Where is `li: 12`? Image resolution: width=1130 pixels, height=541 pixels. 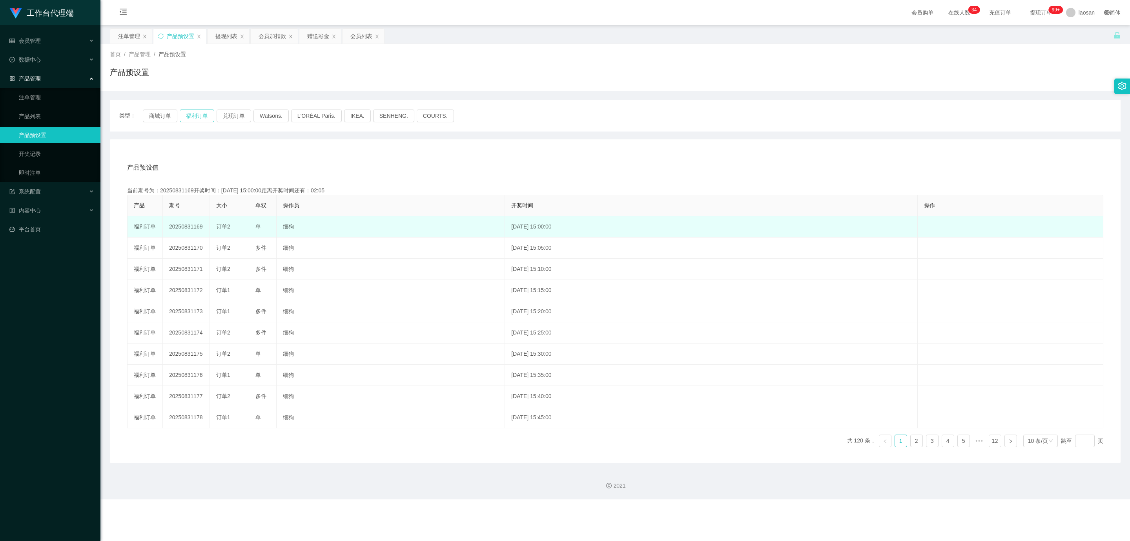
li: 12 is located at coordinates (995, 440).